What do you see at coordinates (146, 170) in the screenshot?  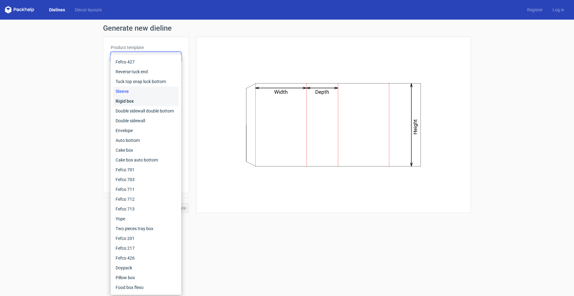 I see `div: Fefco 701` at bounding box center [146, 170].